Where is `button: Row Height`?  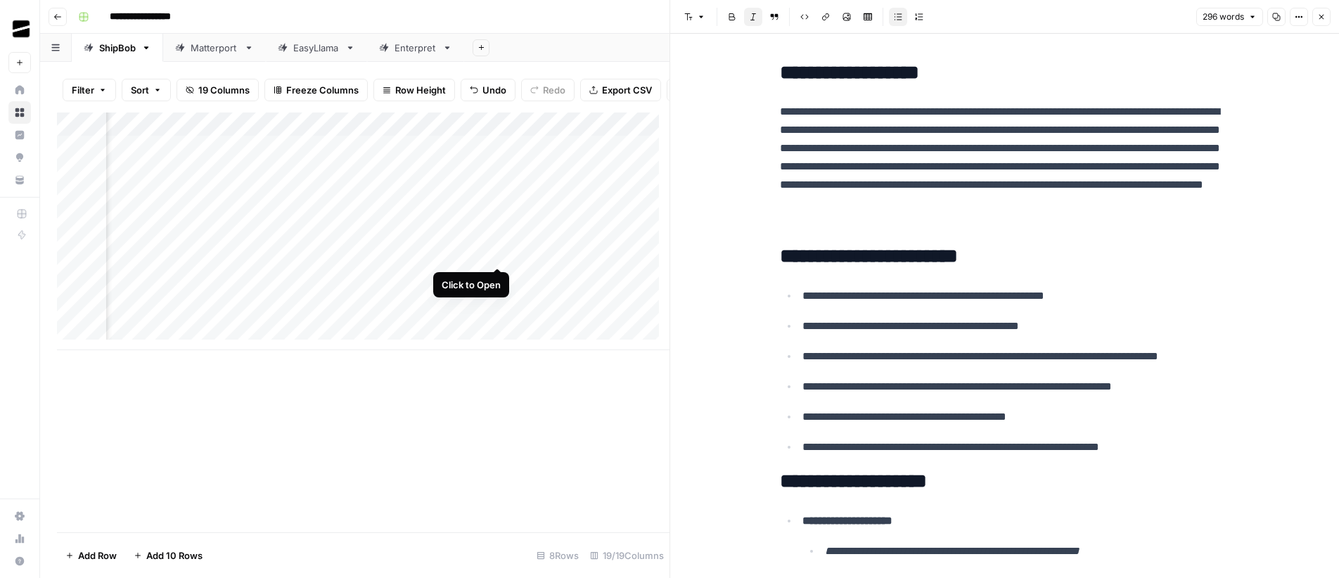
button: Row Height is located at coordinates (414, 90).